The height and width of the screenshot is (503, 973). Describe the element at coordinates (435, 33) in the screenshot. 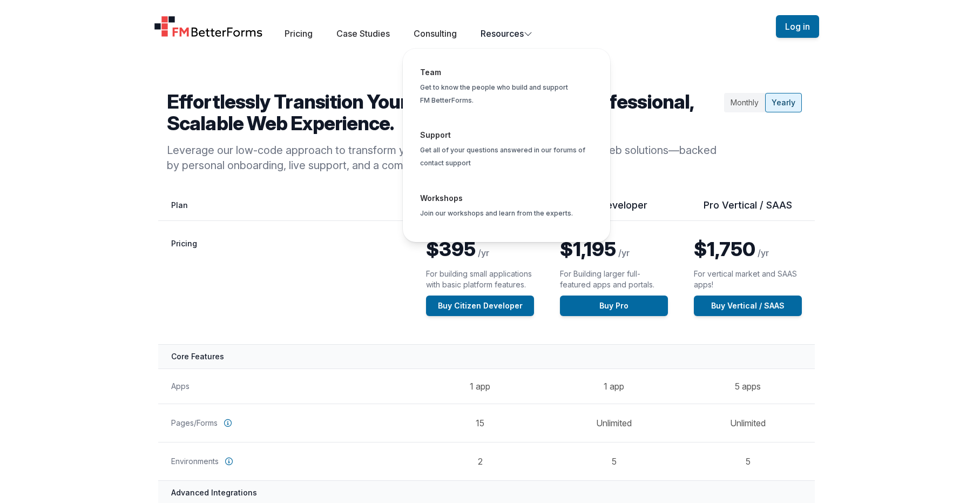

I see `a: Consulting` at that location.